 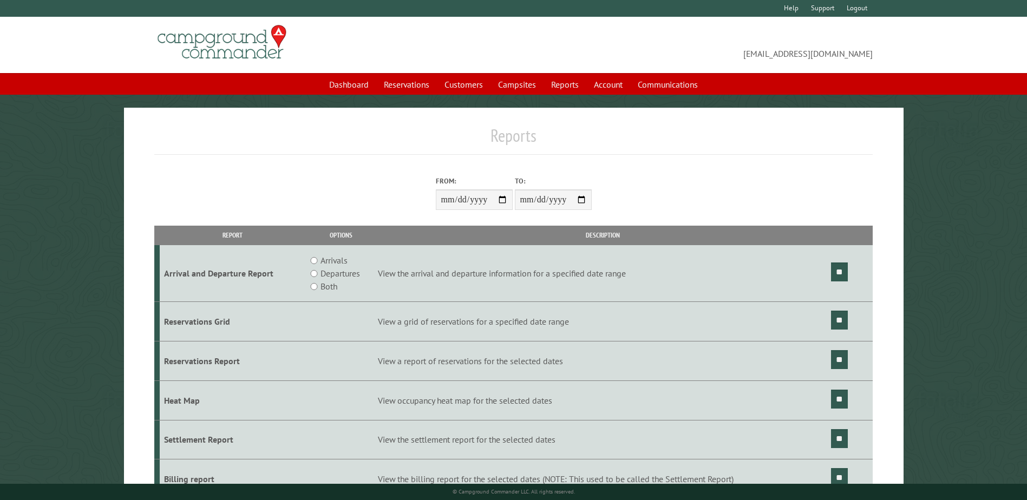 What do you see at coordinates (232, 361) in the screenshot?
I see `td: Reservations Report` at bounding box center [232, 361].